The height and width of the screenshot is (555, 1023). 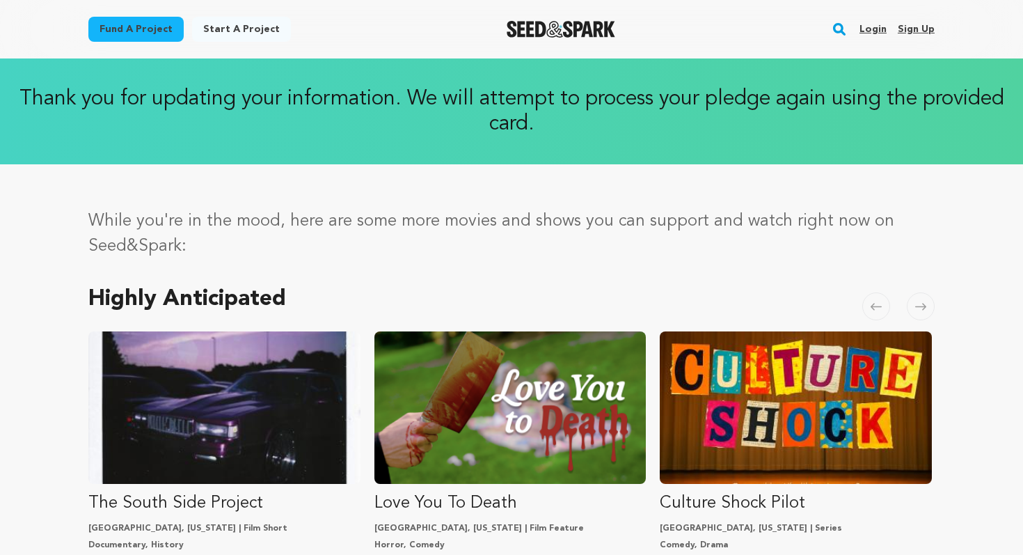 What do you see at coordinates (136, 29) in the screenshot?
I see `a: Fund a project` at bounding box center [136, 29].